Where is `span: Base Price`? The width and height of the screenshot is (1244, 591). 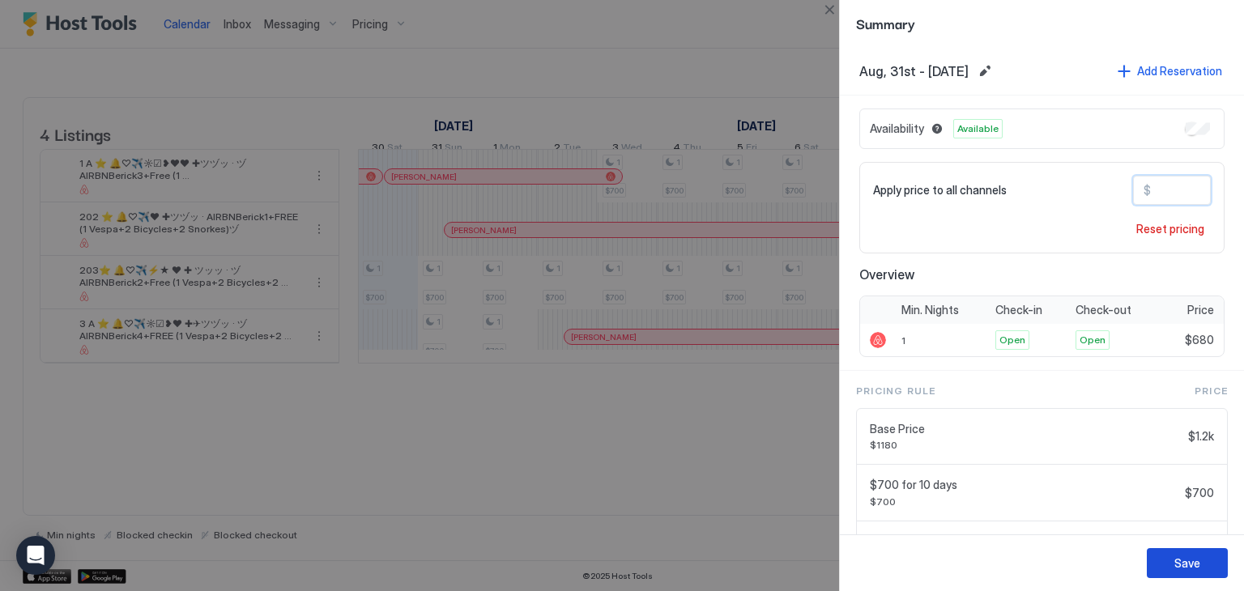
span: Base Price is located at coordinates (1025, 429).